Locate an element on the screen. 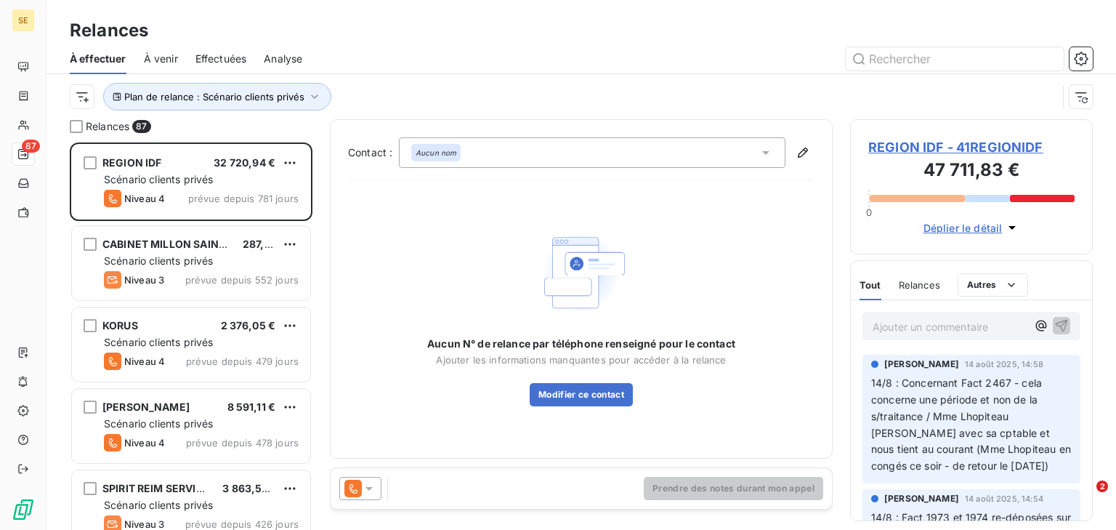  button: Prendre des notes durant mon appel is located at coordinates (733, 488).